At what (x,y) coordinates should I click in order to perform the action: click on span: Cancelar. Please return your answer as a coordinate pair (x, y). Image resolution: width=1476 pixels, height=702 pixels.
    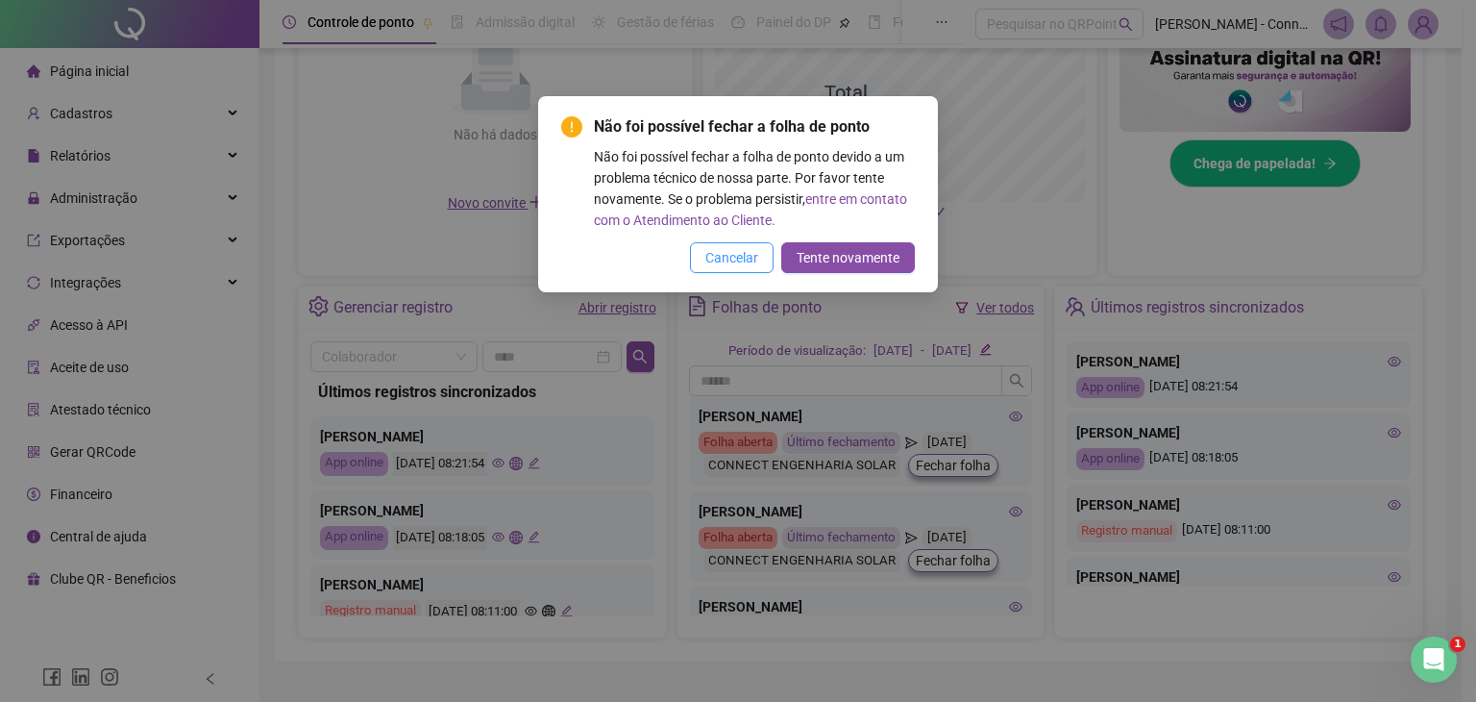
    Looking at the image, I should click on (731, 258).